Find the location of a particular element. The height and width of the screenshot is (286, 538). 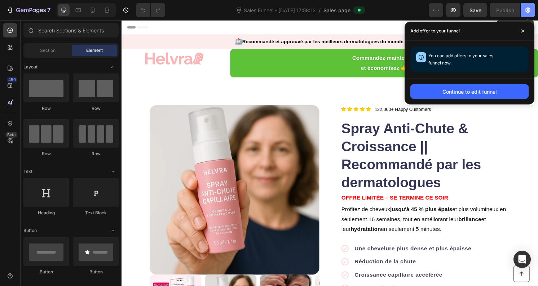

span: Button is located at coordinates (30, 231).